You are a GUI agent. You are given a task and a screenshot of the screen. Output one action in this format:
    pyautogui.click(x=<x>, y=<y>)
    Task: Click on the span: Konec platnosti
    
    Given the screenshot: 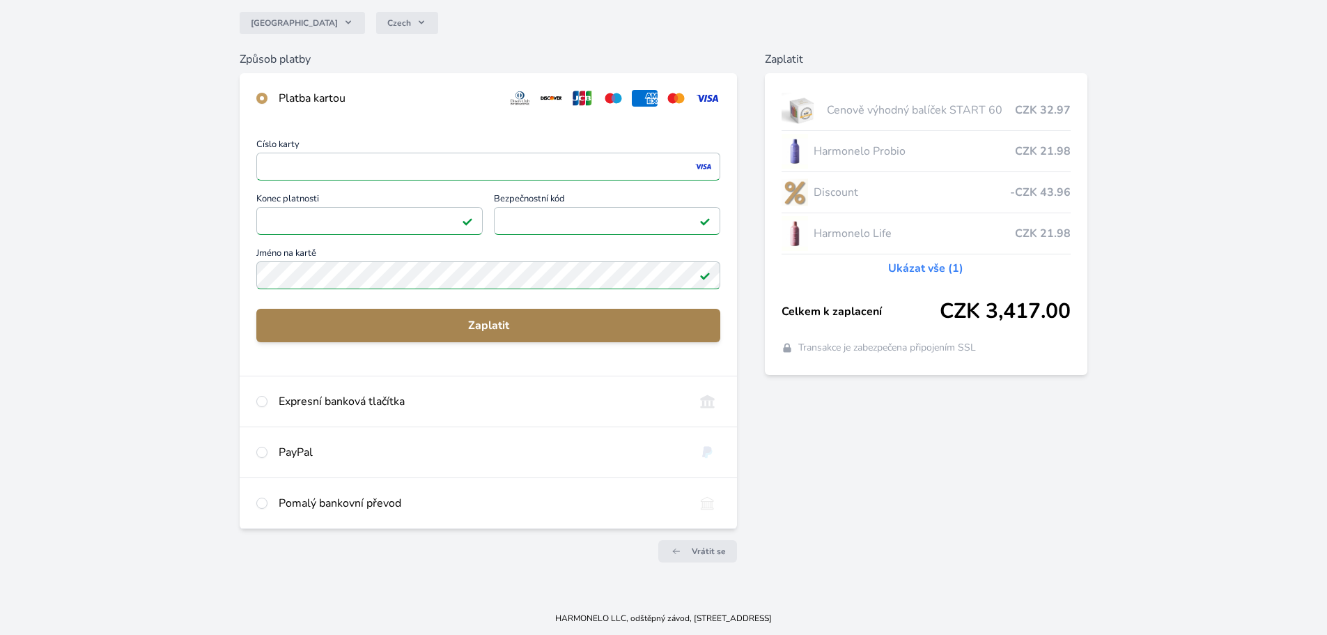 What is the action you would take?
    pyautogui.click(x=369, y=201)
    